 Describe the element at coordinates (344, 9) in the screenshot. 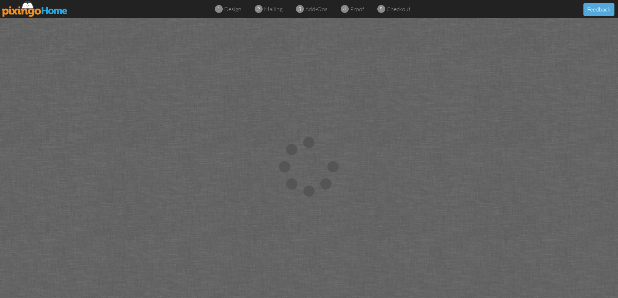

I see `span: 4` at that location.